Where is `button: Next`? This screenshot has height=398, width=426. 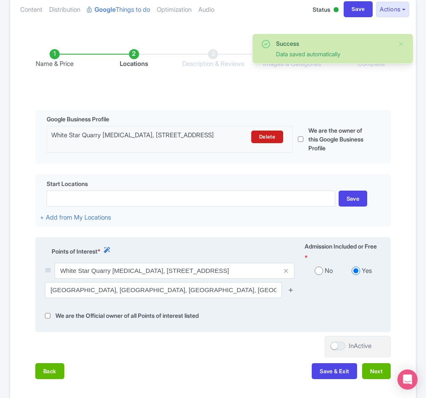
button: Next is located at coordinates (376, 371).